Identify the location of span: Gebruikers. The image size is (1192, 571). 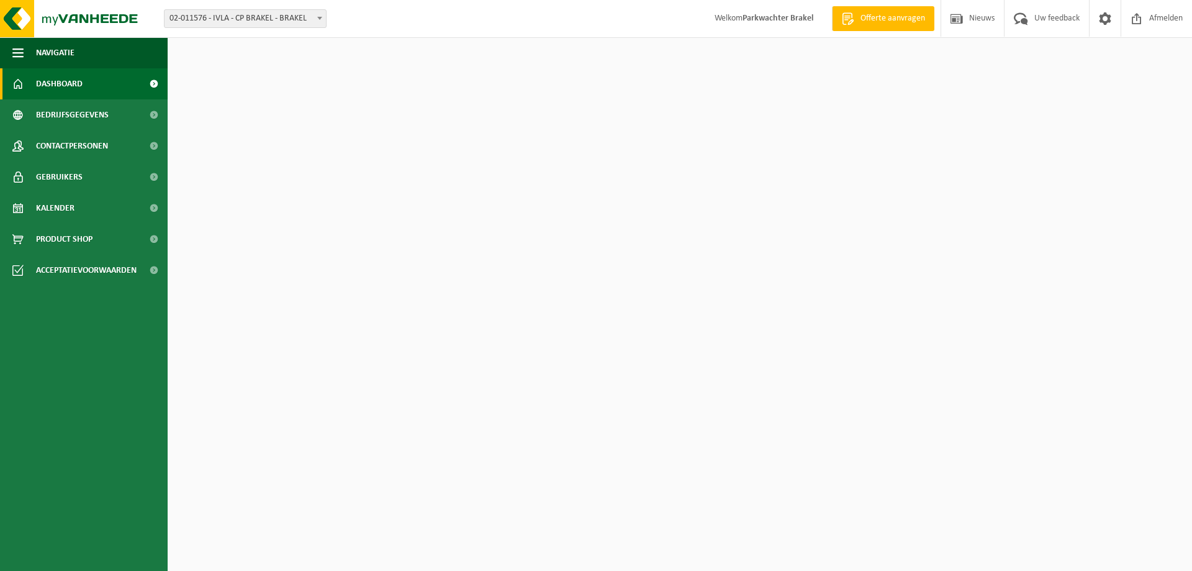
(59, 177).